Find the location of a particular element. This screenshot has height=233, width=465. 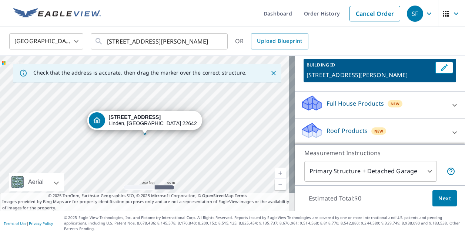

button: Next is located at coordinates (444, 199).